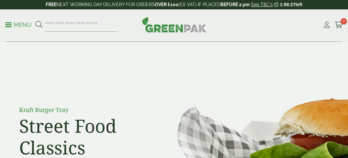  What do you see at coordinates (92, 110) in the screenshot?
I see `p: Kraft Burger Tray` at bounding box center [92, 110].